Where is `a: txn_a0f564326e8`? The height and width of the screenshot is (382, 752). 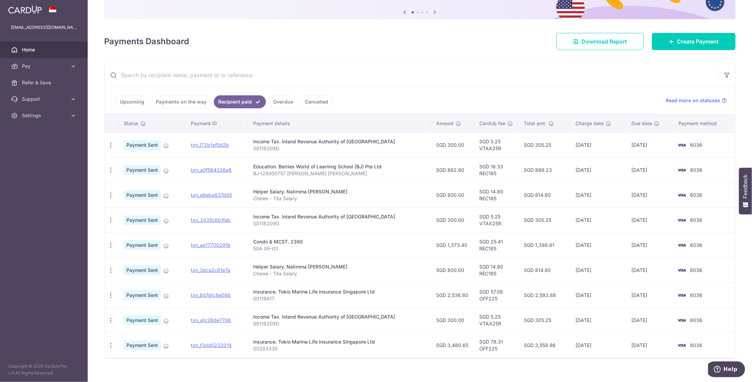 a: txn_a0f564326e8 is located at coordinates (211, 170).